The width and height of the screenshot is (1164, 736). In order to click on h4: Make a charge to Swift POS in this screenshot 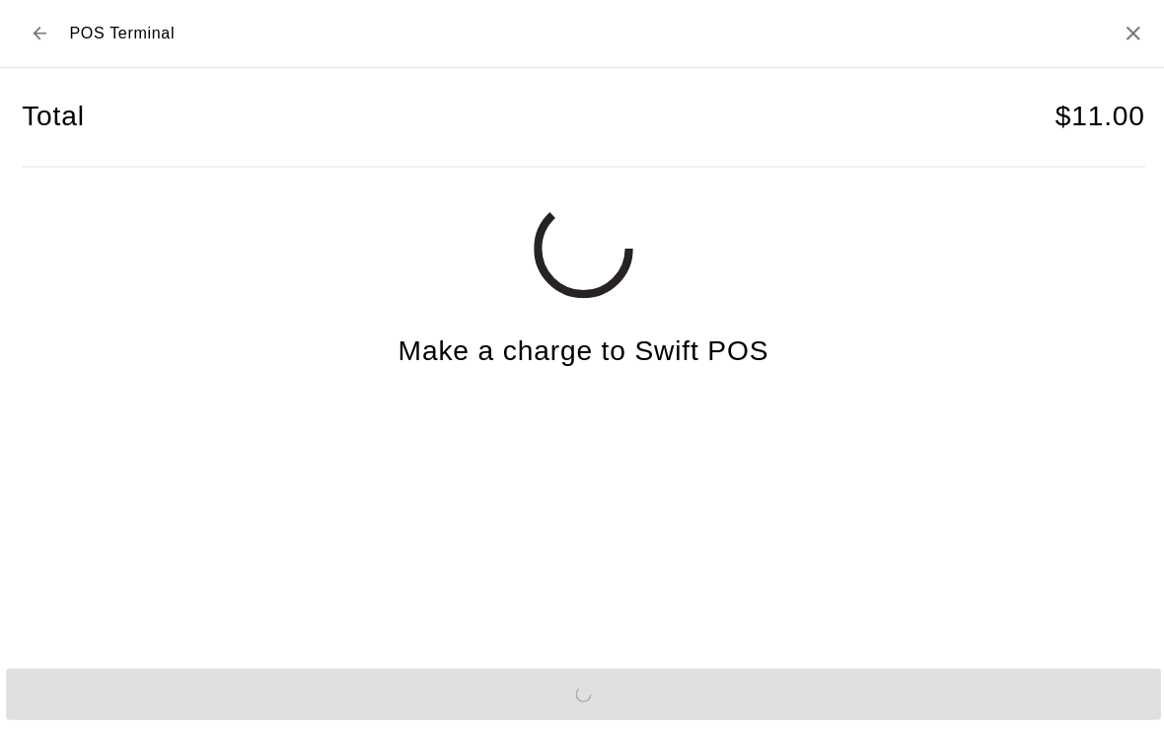, I will do `click(582, 349)`.